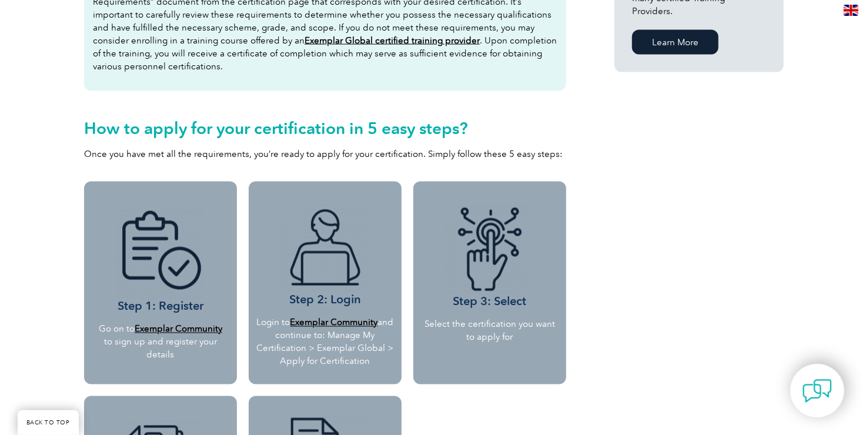 The image size is (862, 435). What do you see at coordinates (325, 128) in the screenshot?
I see `h2: How to apply for your certification in 5 easy steps?` at bounding box center [325, 128].